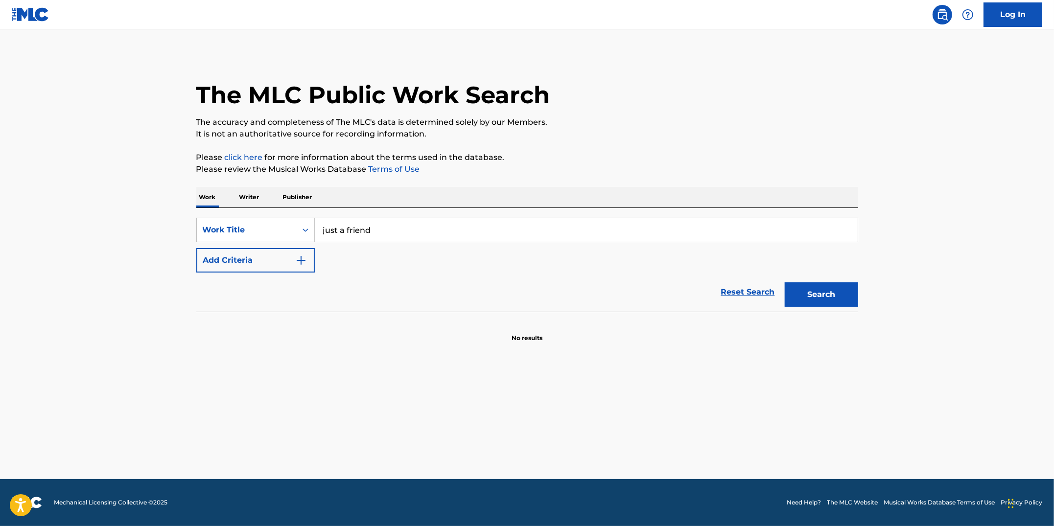  Describe the element at coordinates (968, 15) in the screenshot. I see `div: Help` at that location.